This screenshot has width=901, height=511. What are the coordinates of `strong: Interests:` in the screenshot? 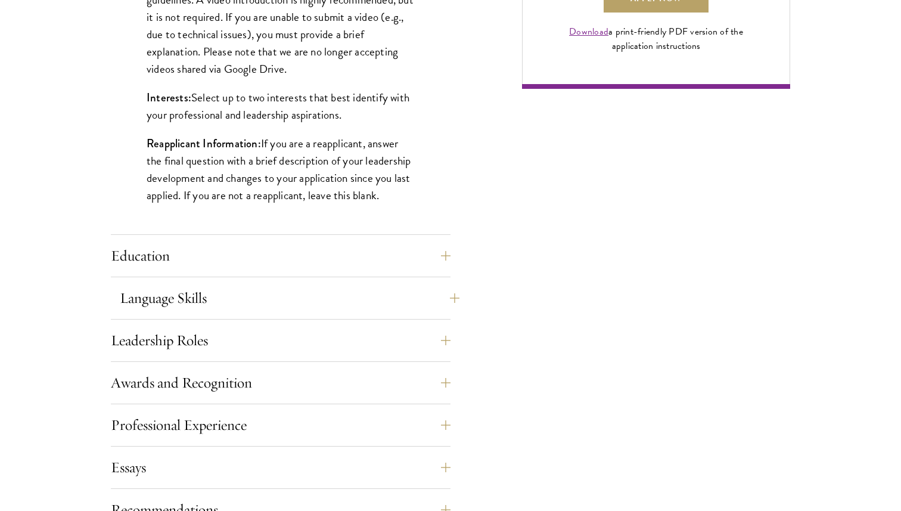 It's located at (169, 97).